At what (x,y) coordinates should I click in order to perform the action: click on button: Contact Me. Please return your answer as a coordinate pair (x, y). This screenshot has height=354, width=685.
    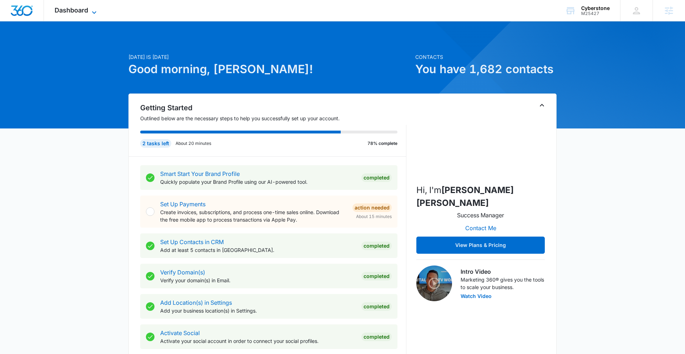
    Looking at the image, I should click on (480, 228).